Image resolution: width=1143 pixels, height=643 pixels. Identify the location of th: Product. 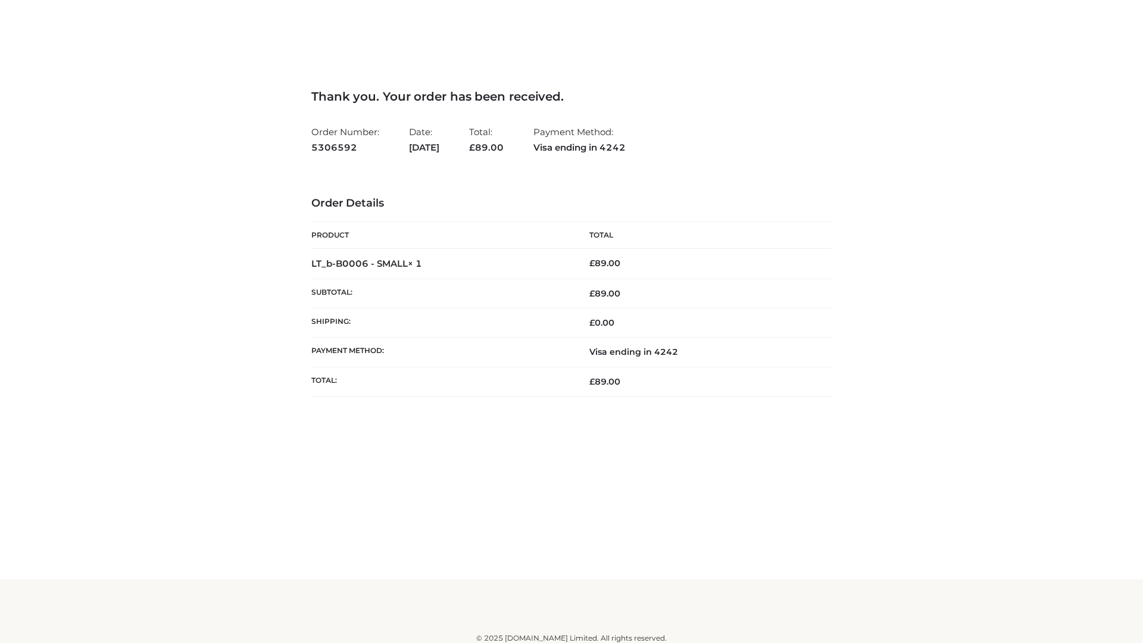
(441, 235).